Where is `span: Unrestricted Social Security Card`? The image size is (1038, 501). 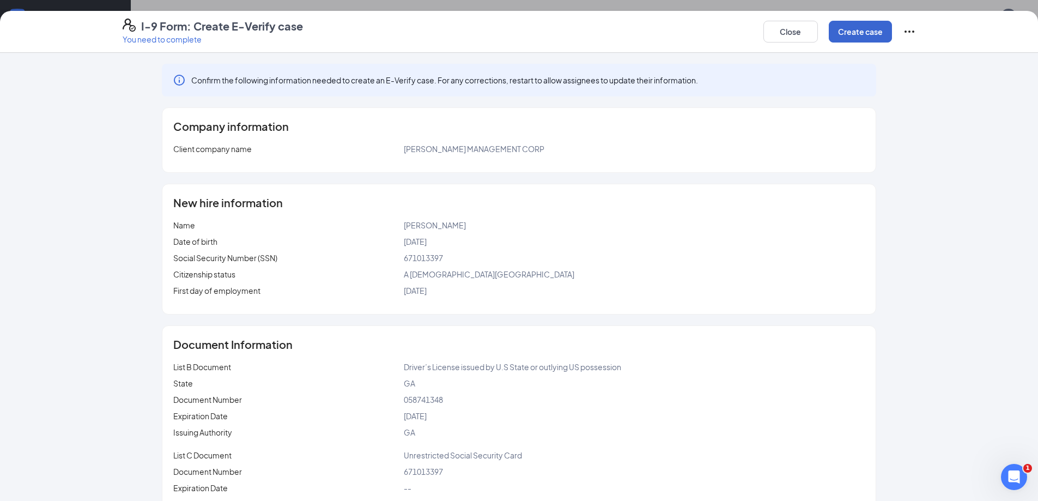 span: Unrestricted Social Security Card is located at coordinates (462, 455).